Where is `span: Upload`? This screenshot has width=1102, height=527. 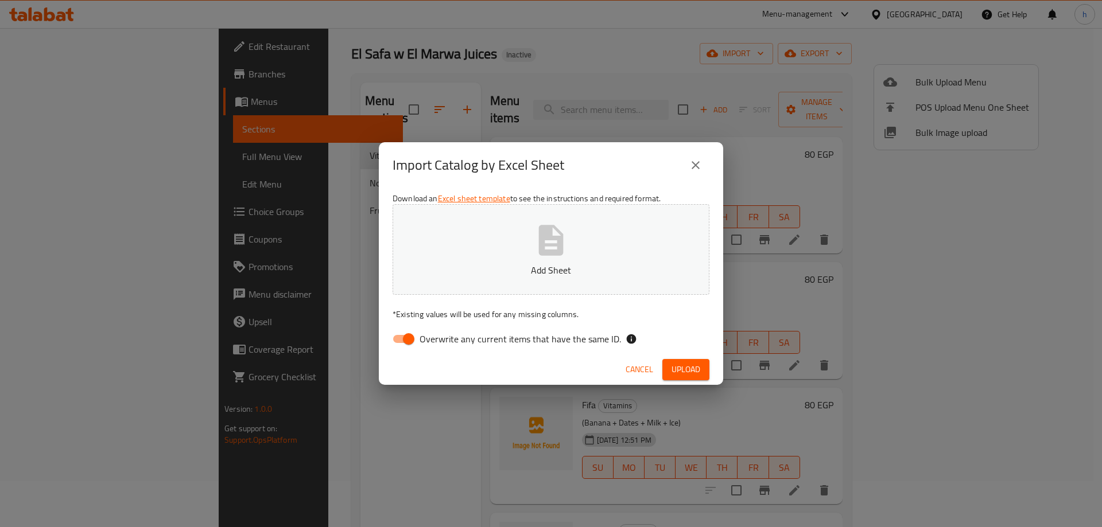 span: Upload is located at coordinates (686, 370).